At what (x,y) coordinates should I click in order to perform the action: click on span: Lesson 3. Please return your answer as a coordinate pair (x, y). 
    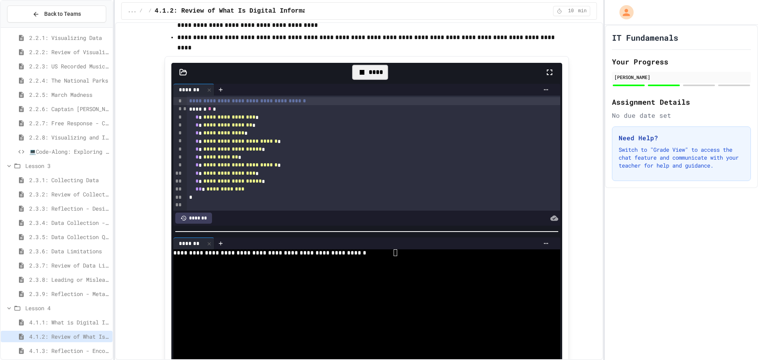
    Looking at the image, I should click on (67, 165).